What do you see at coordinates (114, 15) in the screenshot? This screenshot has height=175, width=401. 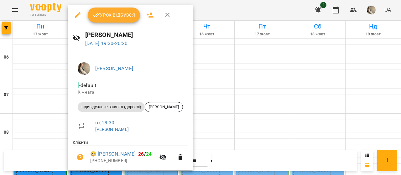 I see `span: Урок відбувся` at bounding box center [114, 15].